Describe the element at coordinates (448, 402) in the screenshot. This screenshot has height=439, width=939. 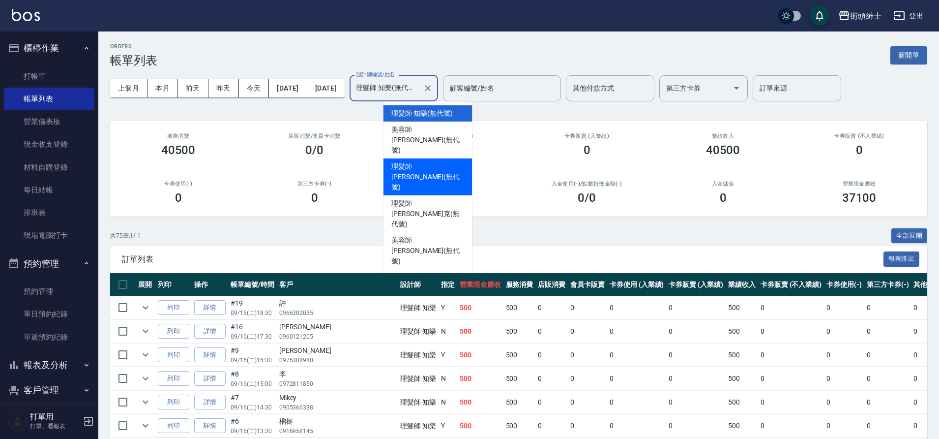
I see `td: N` at that location.